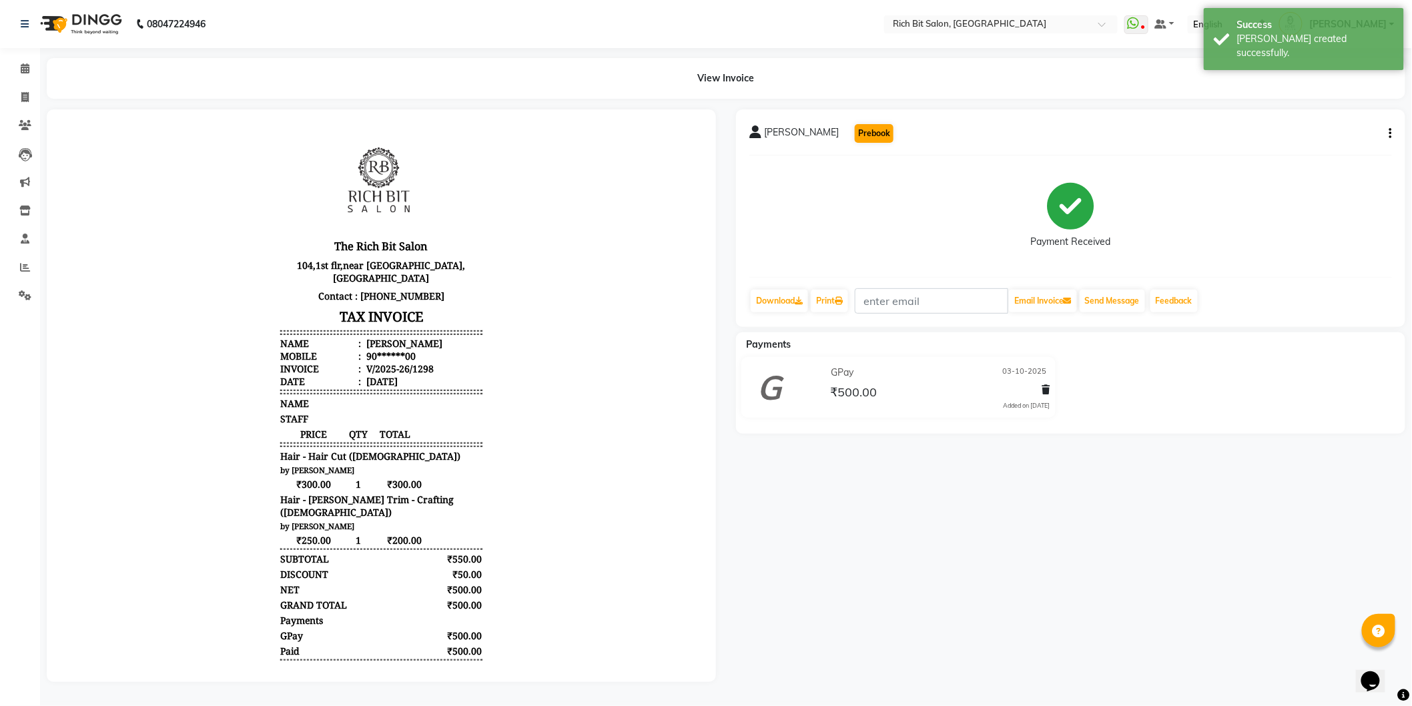  Describe the element at coordinates (260, 233) in the screenshot. I see `div: Mobile` at that location.